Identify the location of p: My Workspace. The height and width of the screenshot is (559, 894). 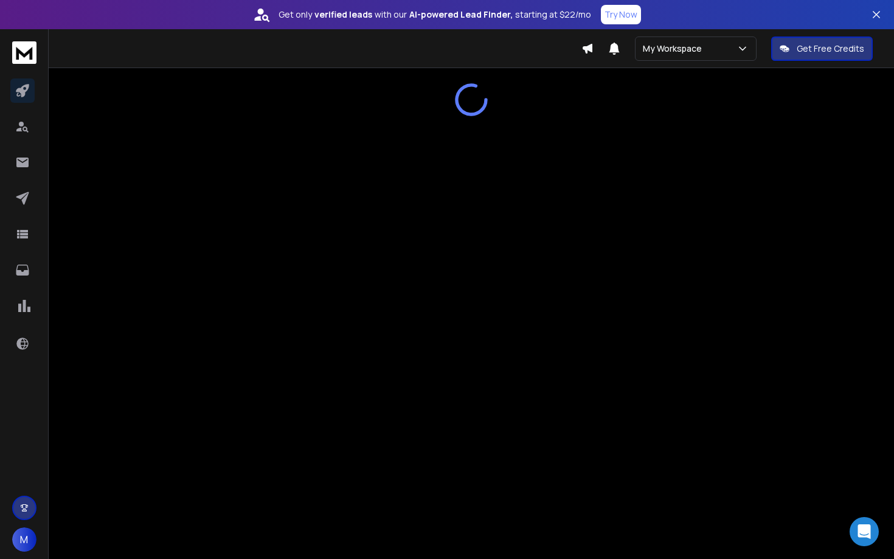
(675, 49).